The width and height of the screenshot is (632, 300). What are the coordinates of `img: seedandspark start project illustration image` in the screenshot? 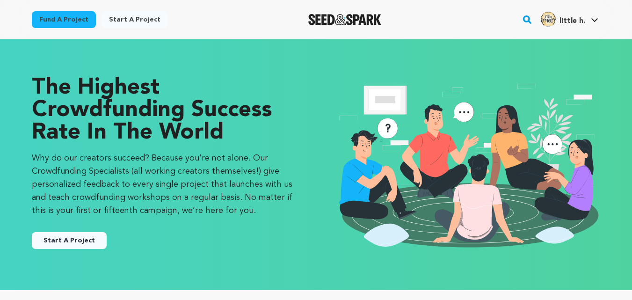 It's located at (468, 165).